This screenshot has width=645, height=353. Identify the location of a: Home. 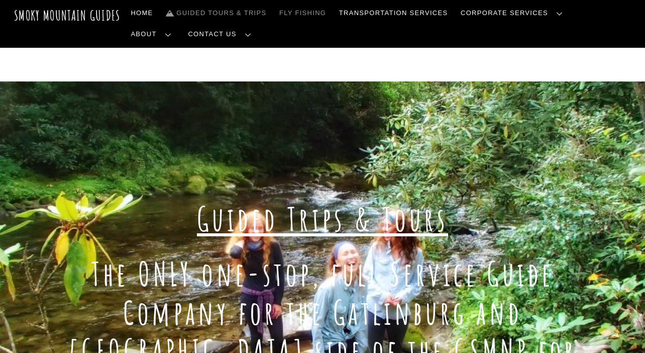
(142, 13).